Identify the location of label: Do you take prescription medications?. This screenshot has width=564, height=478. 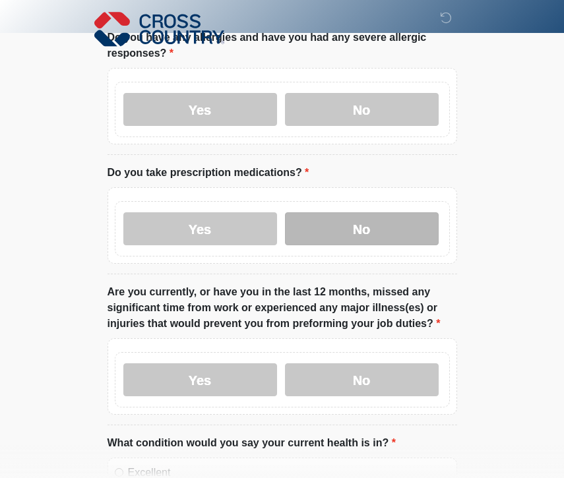
(208, 173).